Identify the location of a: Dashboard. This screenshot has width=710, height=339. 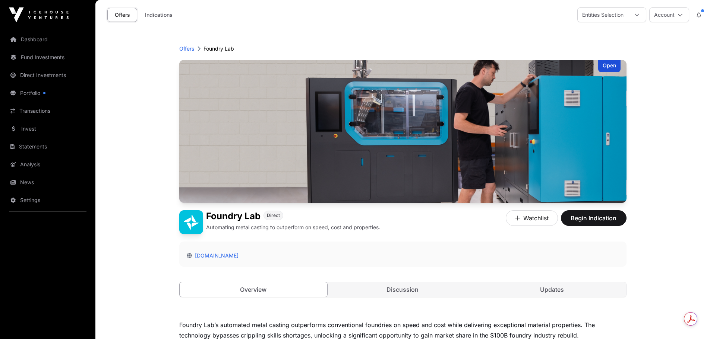
(48, 39).